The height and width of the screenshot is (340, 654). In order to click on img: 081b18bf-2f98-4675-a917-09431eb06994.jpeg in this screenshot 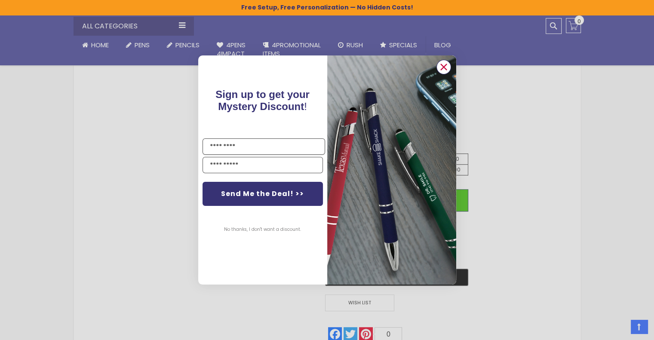, I will do `click(392, 170)`.